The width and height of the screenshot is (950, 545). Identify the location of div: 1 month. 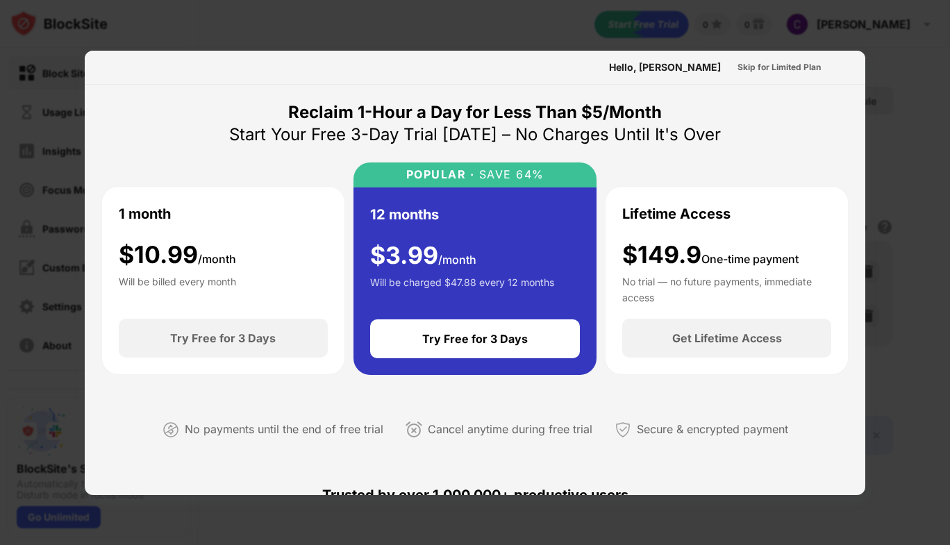
(144, 214).